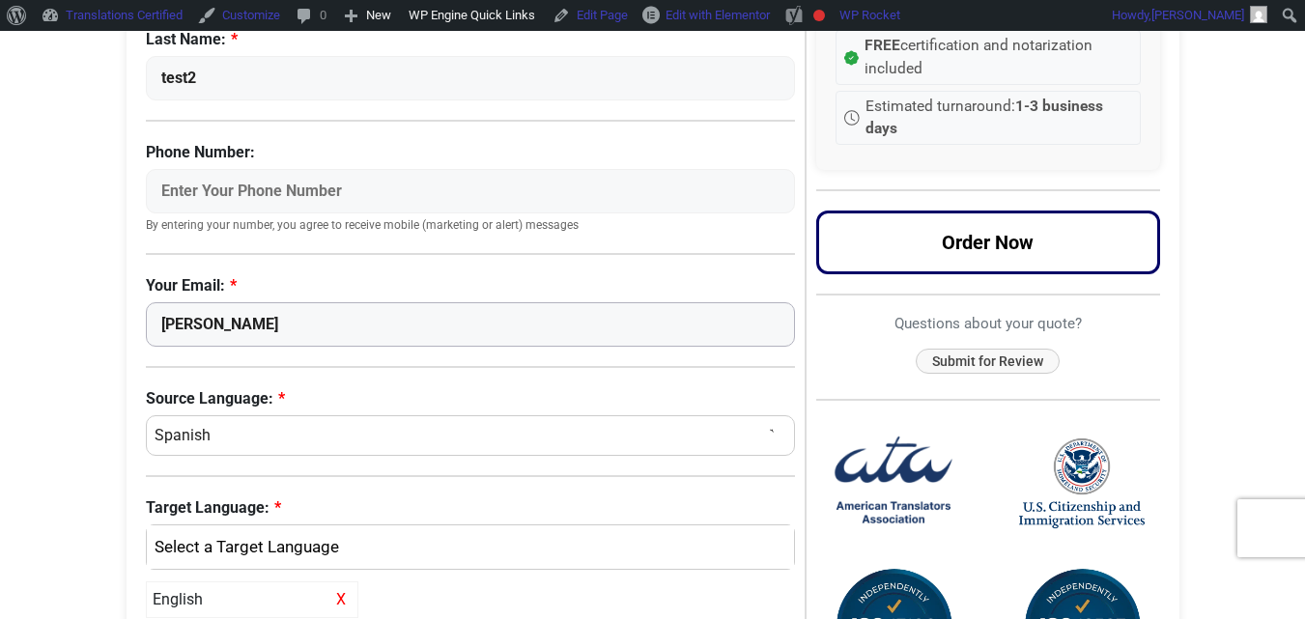 This screenshot has height=619, width=1305. Describe the element at coordinates (999, 118) in the screenshot. I see `span: Estimated turnaround:` at that location.